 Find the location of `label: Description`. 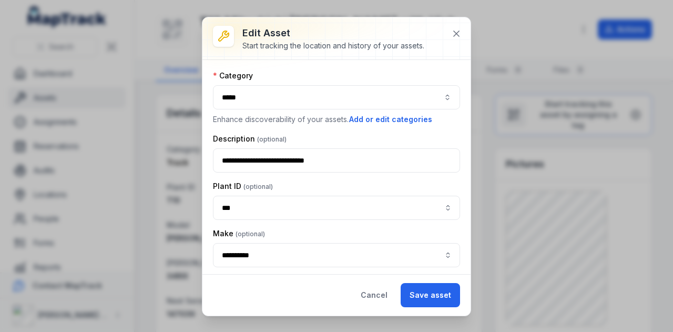

label: Description is located at coordinates (250, 139).